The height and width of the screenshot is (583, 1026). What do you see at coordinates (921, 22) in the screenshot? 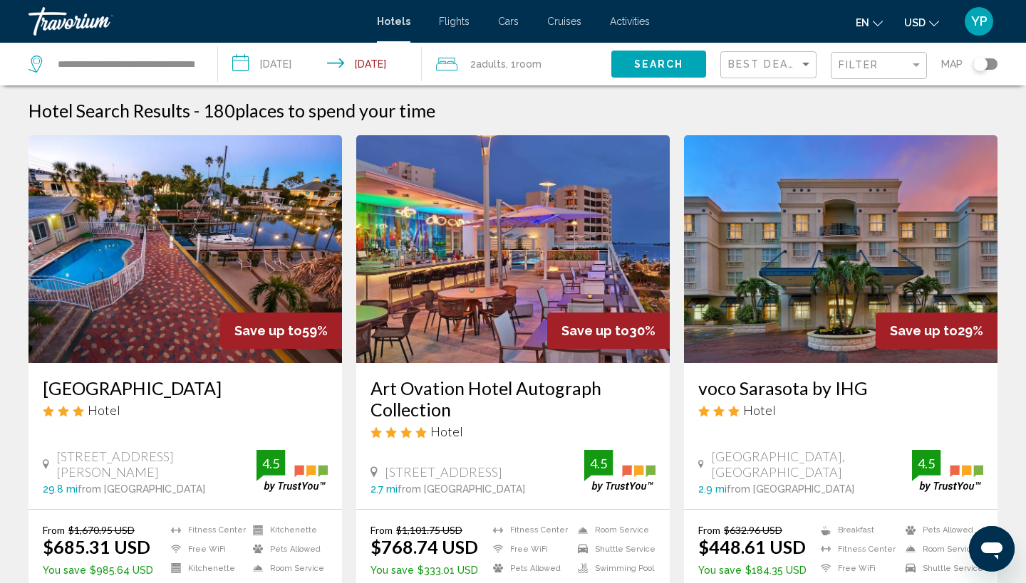
I see `button: Change currency` at bounding box center [921, 22].